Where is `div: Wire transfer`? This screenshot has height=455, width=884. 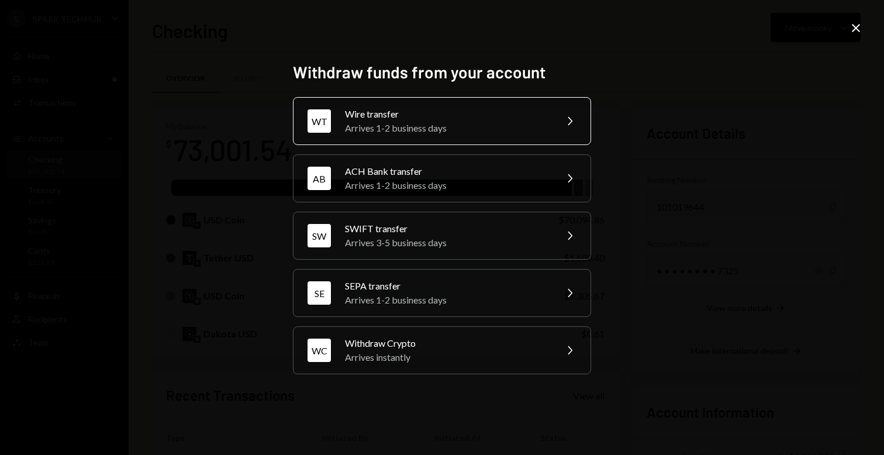
div: Wire transfer is located at coordinates (447, 114).